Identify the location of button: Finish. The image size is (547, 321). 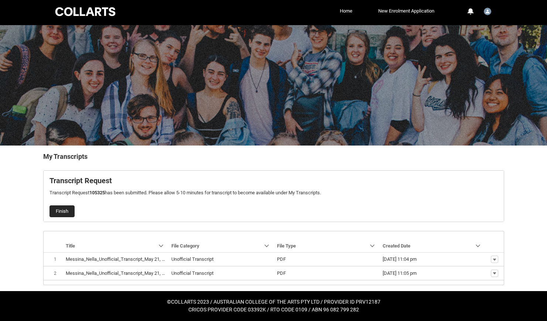
(62, 211).